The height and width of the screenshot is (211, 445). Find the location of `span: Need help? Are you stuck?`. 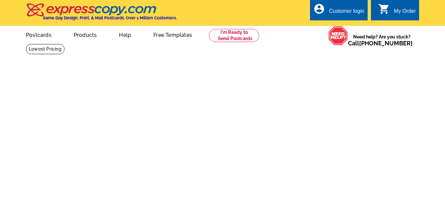

span: Need help? Are you stuck? is located at coordinates (382, 40).